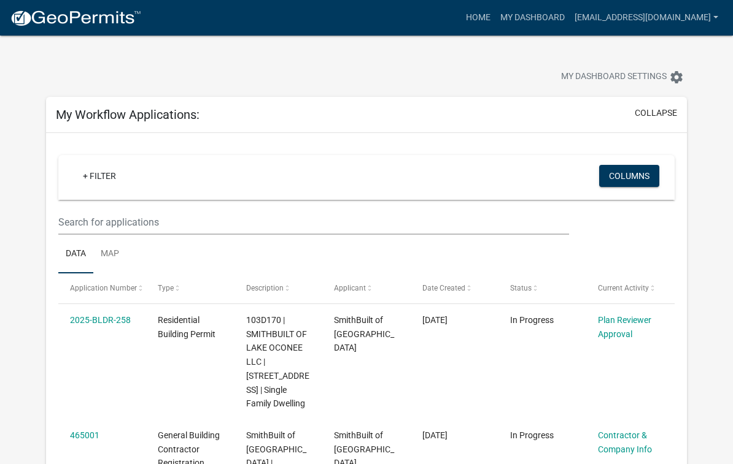  Describe the element at coordinates (85, 436) in the screenshot. I see `a: 465001` at that location.